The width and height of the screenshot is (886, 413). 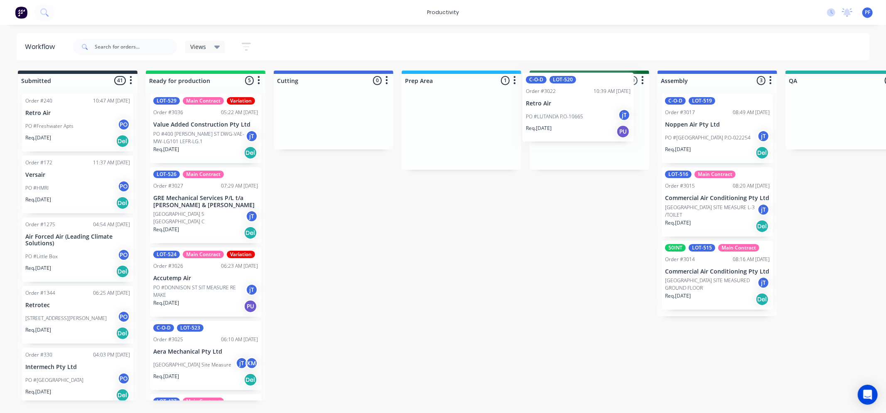 What do you see at coordinates (136, 47) in the screenshot?
I see `input: Search for orders...` at bounding box center [136, 47].